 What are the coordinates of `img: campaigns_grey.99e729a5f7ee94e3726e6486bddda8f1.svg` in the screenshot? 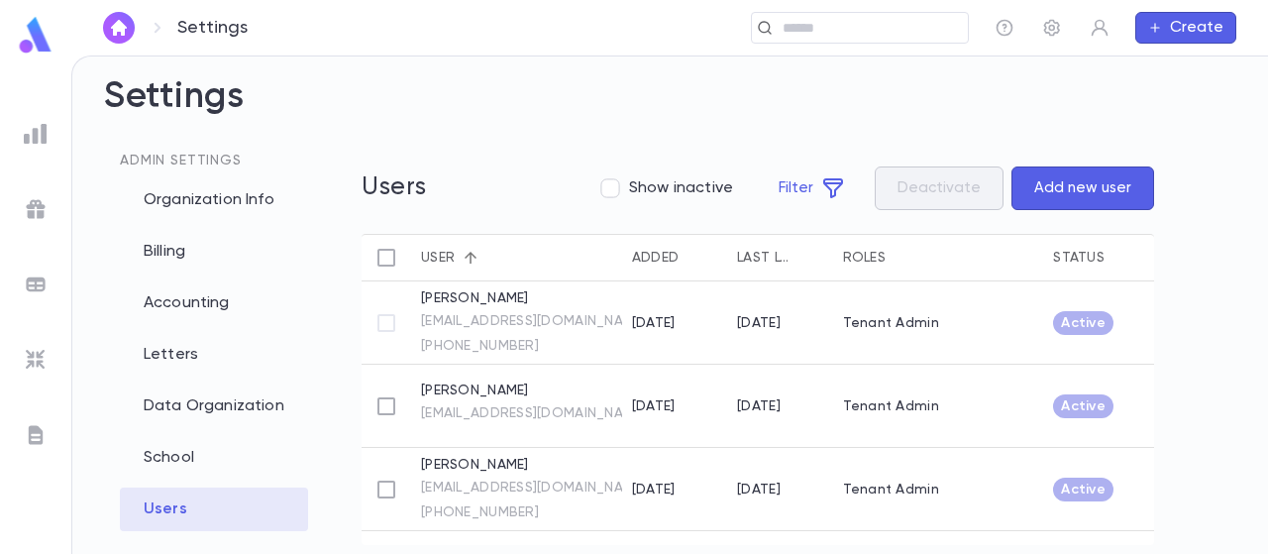 It's located at (36, 209).